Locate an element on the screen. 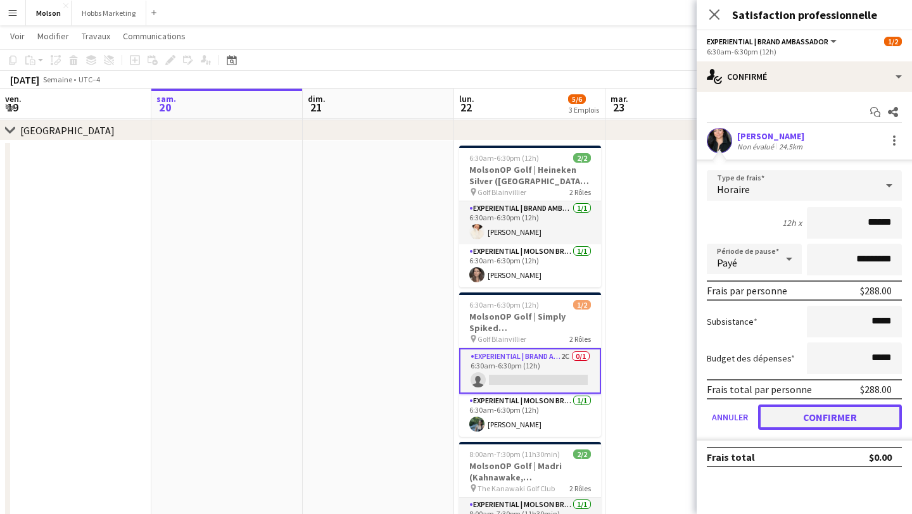  span: 23 is located at coordinates (618, 107).